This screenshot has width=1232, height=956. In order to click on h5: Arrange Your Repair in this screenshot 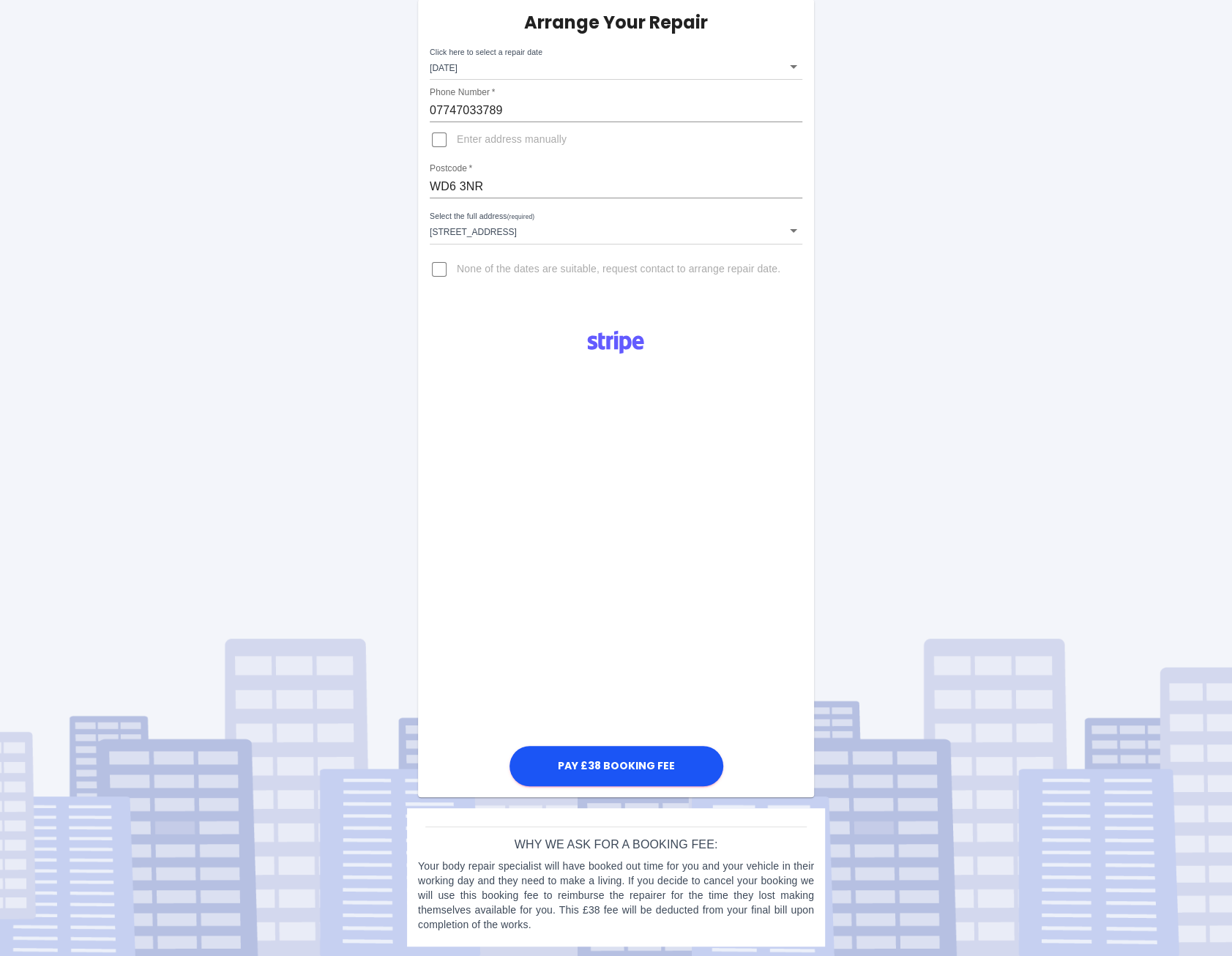, I will do `click(615, 22)`.